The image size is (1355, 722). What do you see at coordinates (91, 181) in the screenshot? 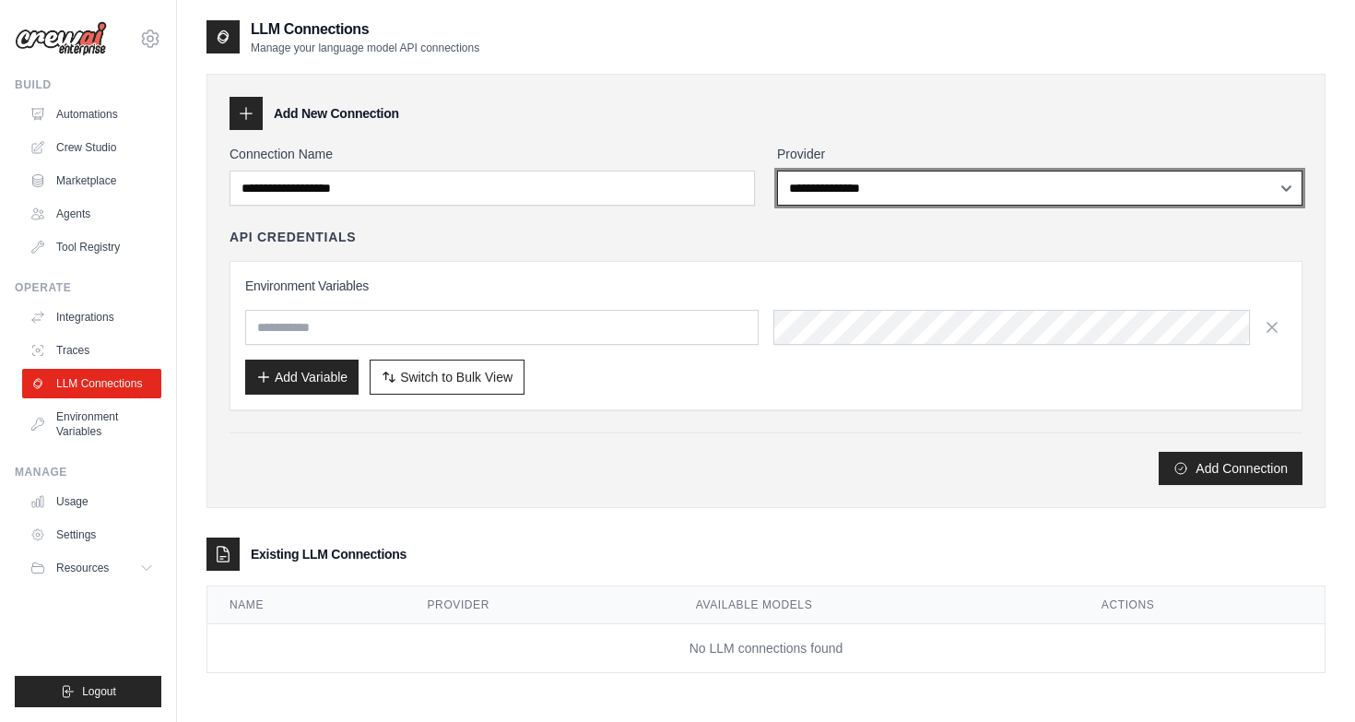
I see `a: Marketplace` at bounding box center [91, 181].